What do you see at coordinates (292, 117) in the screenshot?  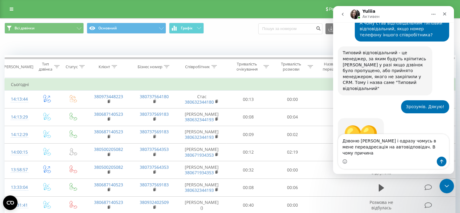 I see `td: 00:04` at bounding box center [292, 117].